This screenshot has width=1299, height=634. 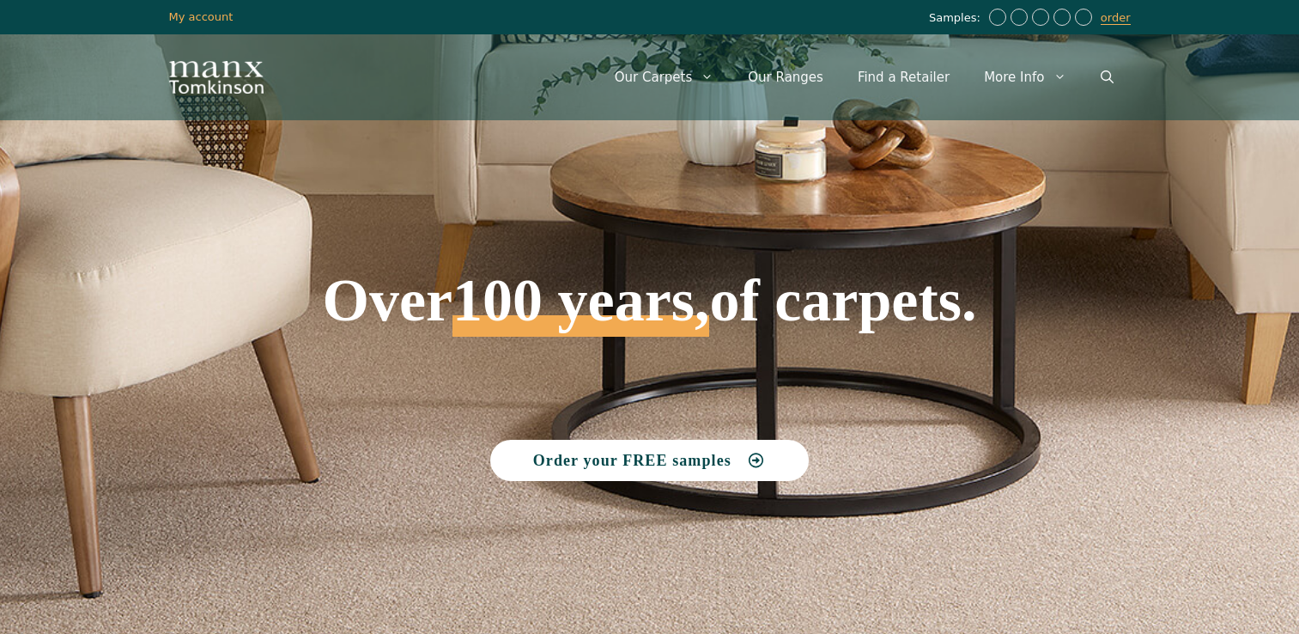 What do you see at coordinates (1025, 77) in the screenshot?
I see `a: More Info` at bounding box center [1025, 77].